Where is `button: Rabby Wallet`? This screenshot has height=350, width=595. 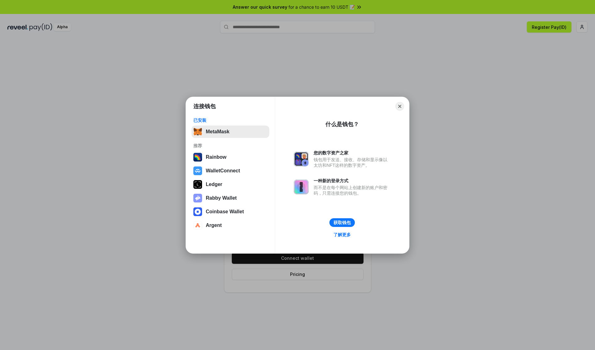
button: Rabby Wallet is located at coordinates (230, 198).